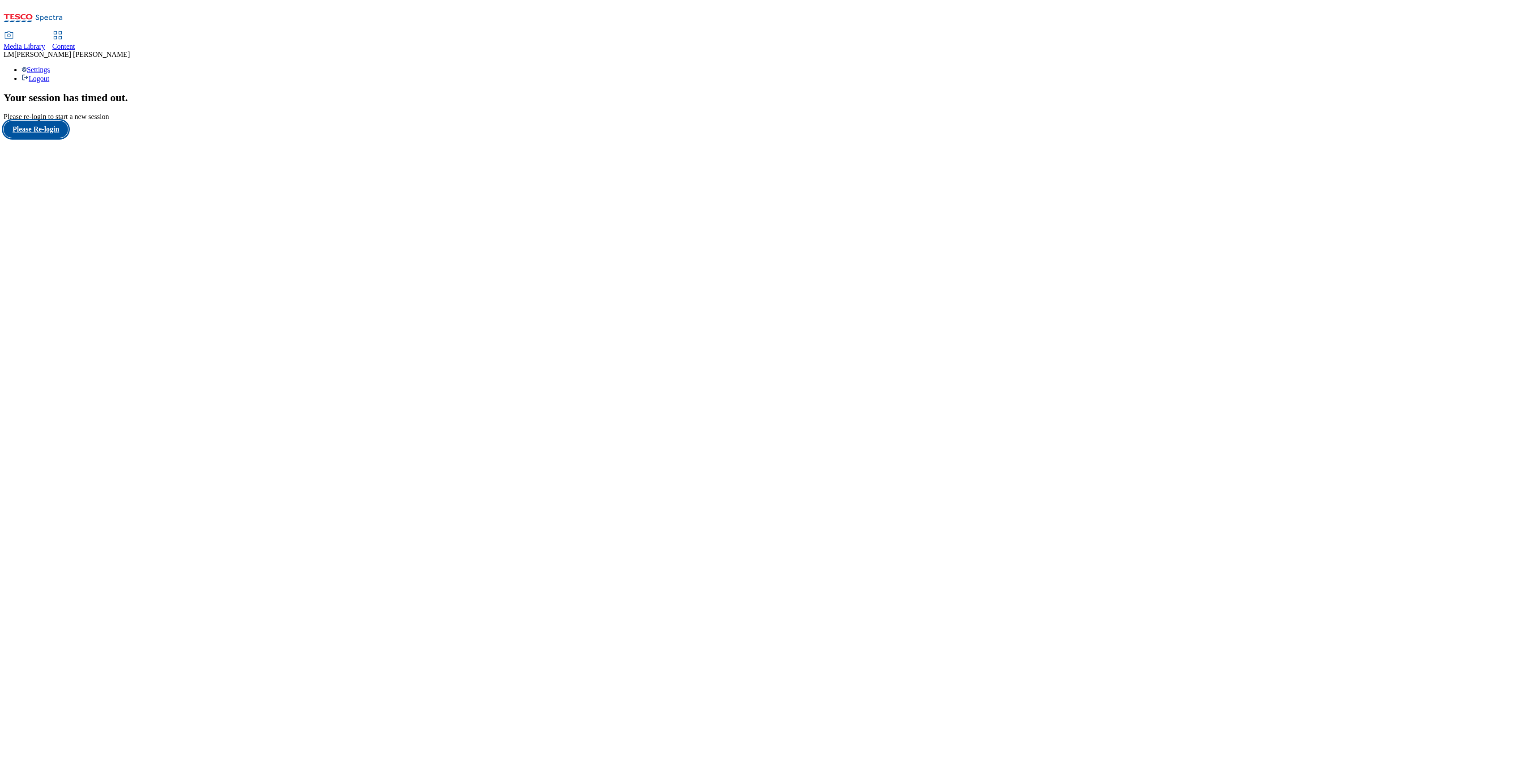  Describe the element at coordinates (757, 98) in the screenshot. I see `h2: Your session has timed out` at that location.